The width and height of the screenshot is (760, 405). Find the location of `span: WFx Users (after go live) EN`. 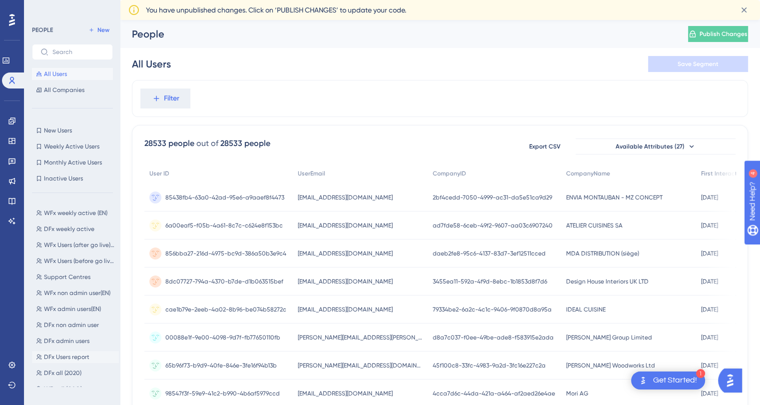

span: WFx Users (after go live) EN is located at coordinates (79, 245).